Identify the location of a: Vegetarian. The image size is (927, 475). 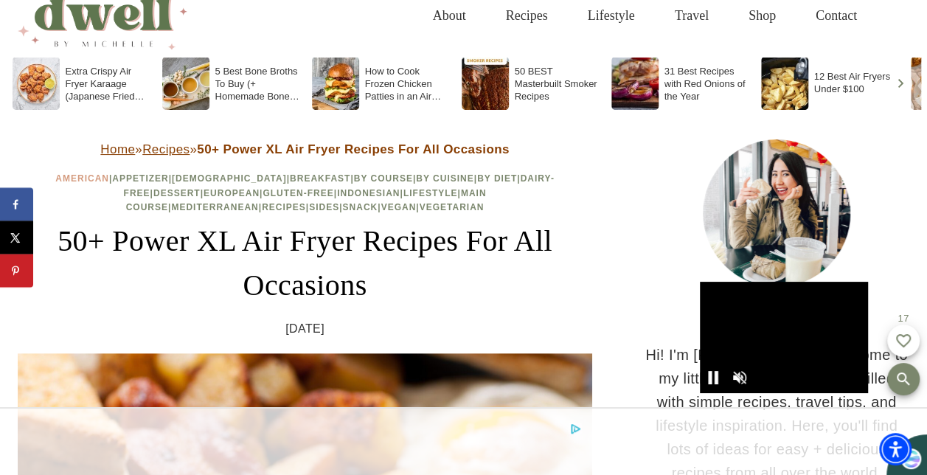
(452, 207).